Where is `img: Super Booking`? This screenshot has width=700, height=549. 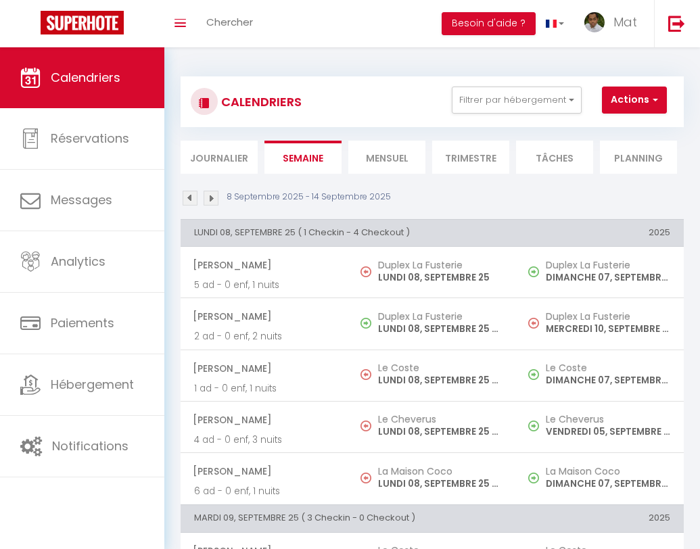
img: Super Booking is located at coordinates (82, 22).